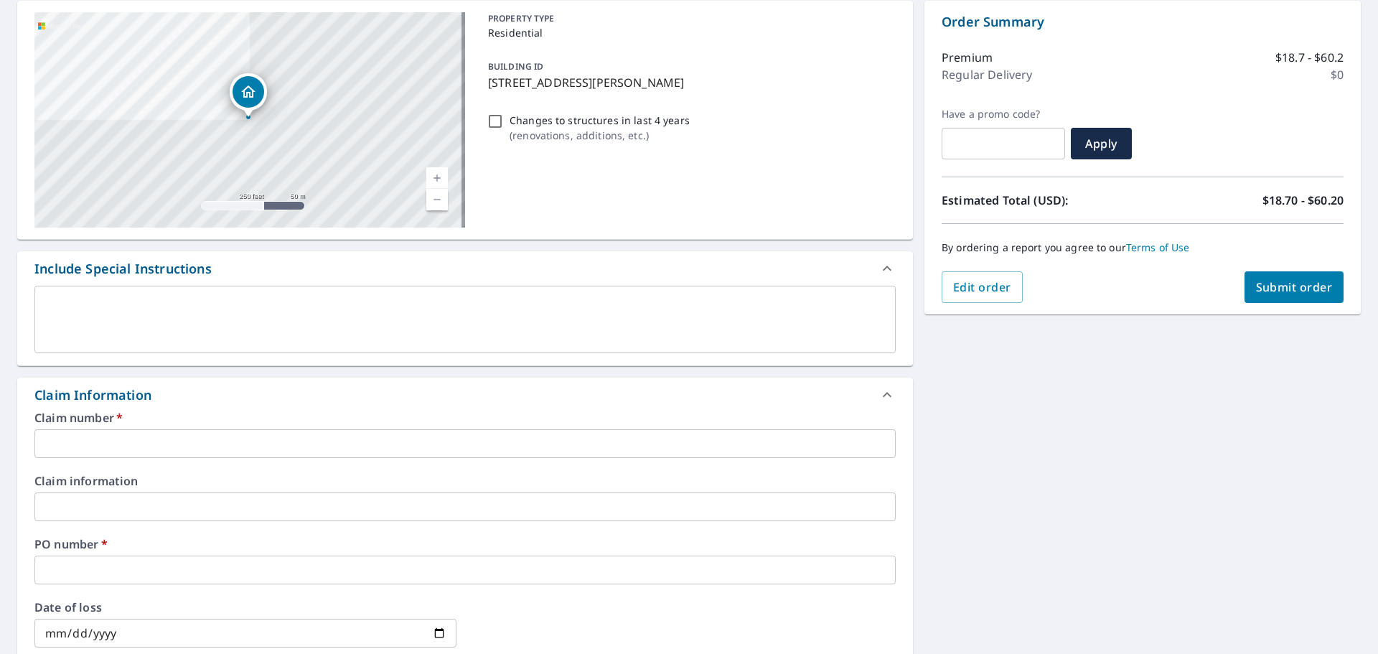 The height and width of the screenshot is (654, 1378). I want to click on p: $18.7 - $60.2, so click(1309, 57).